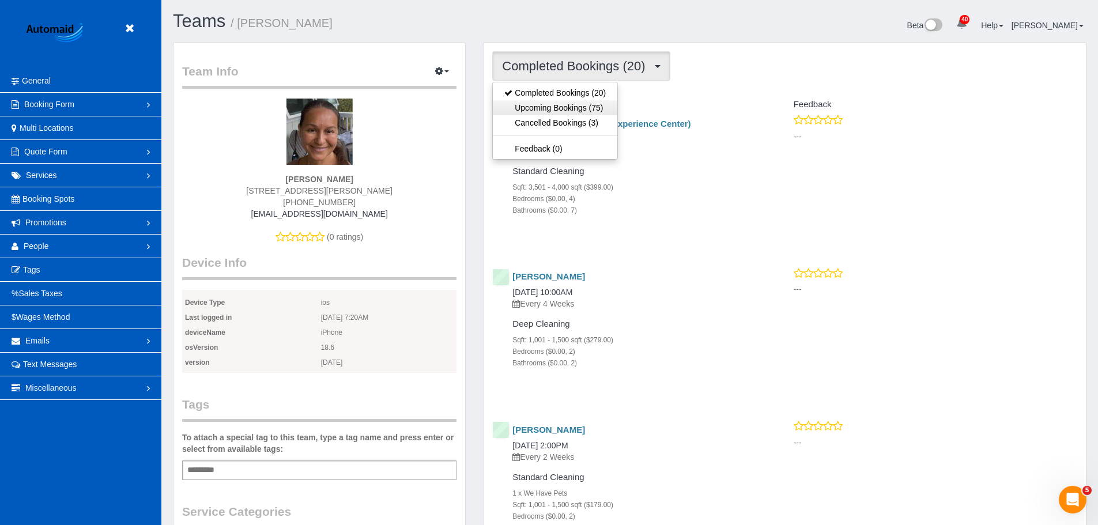 The height and width of the screenshot is (525, 1098). Describe the element at coordinates (32, 270) in the screenshot. I see `span: Tags` at that location.